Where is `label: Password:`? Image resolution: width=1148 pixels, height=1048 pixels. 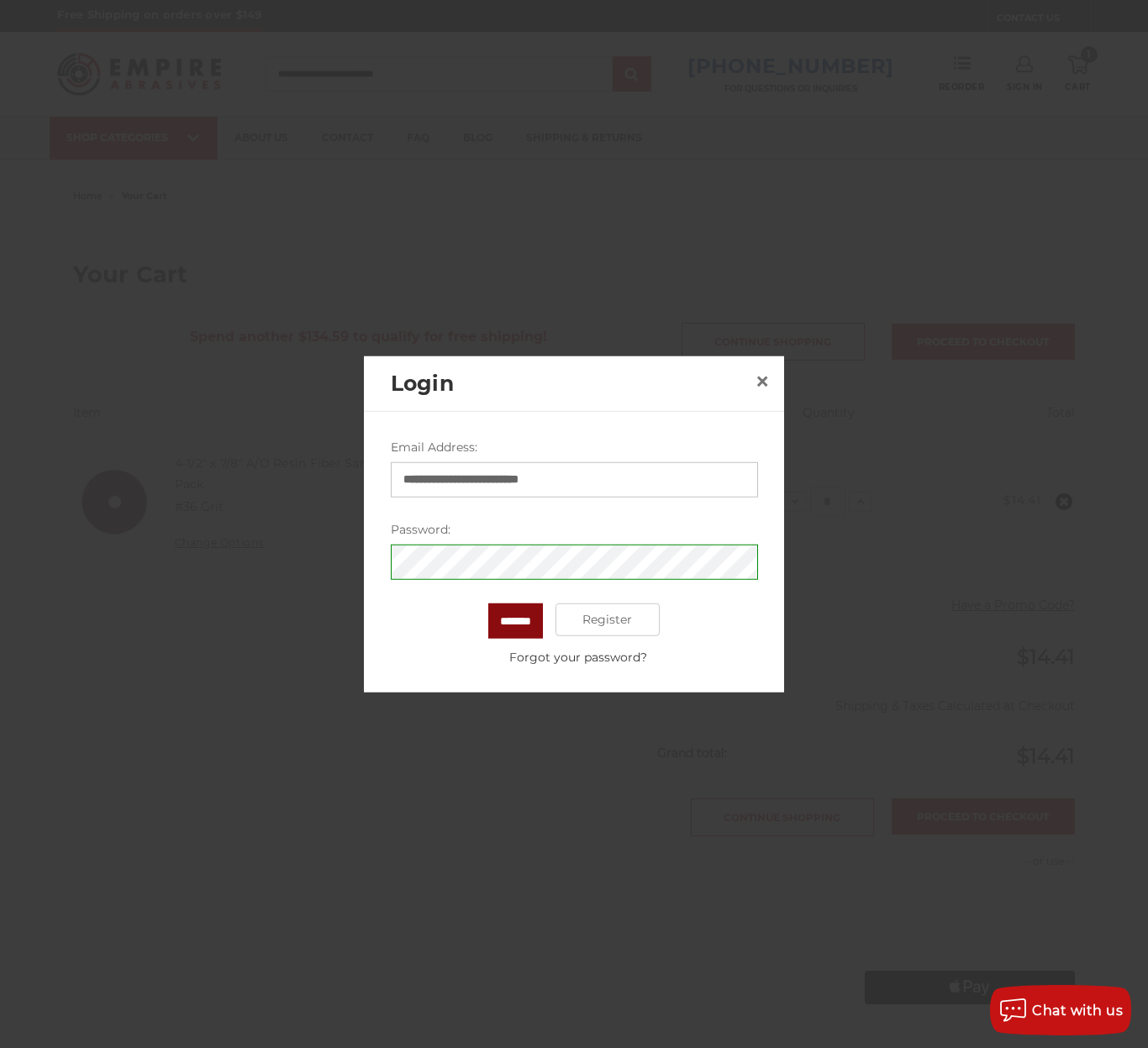 label: Password: is located at coordinates (574, 529).